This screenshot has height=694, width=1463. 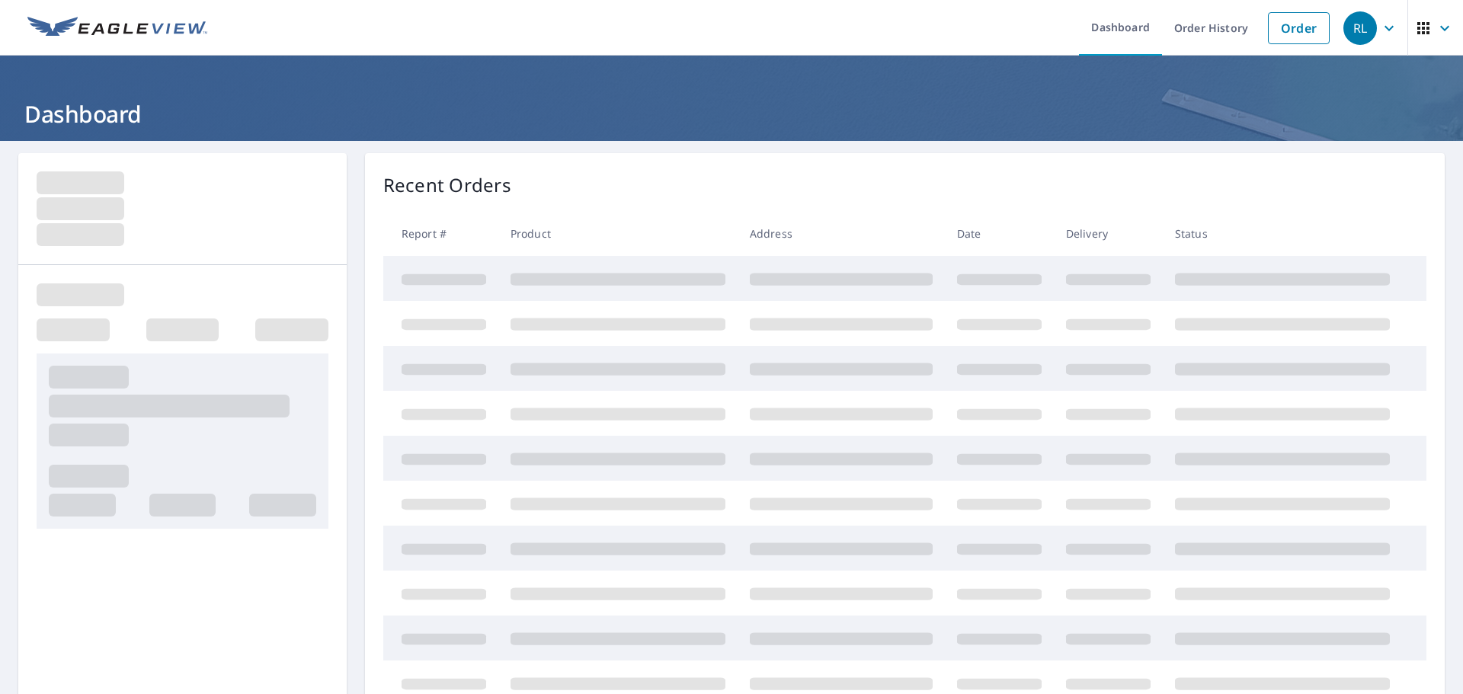 I want to click on th: Address, so click(x=841, y=233).